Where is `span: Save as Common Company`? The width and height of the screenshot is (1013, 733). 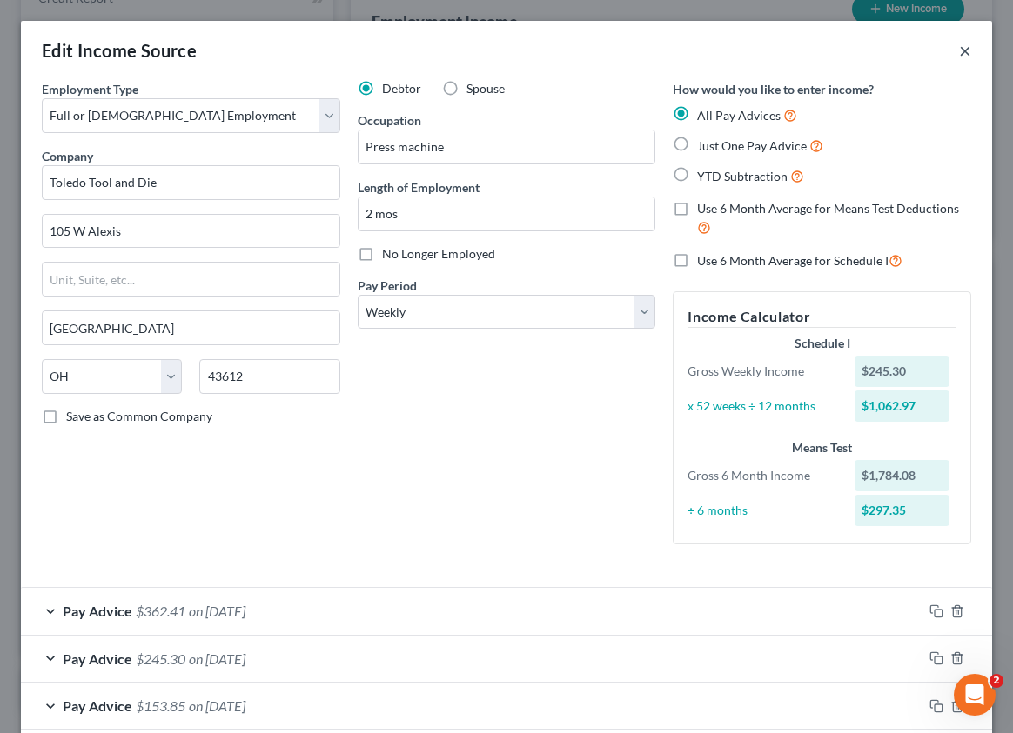 span: Save as Common Company is located at coordinates (139, 416).